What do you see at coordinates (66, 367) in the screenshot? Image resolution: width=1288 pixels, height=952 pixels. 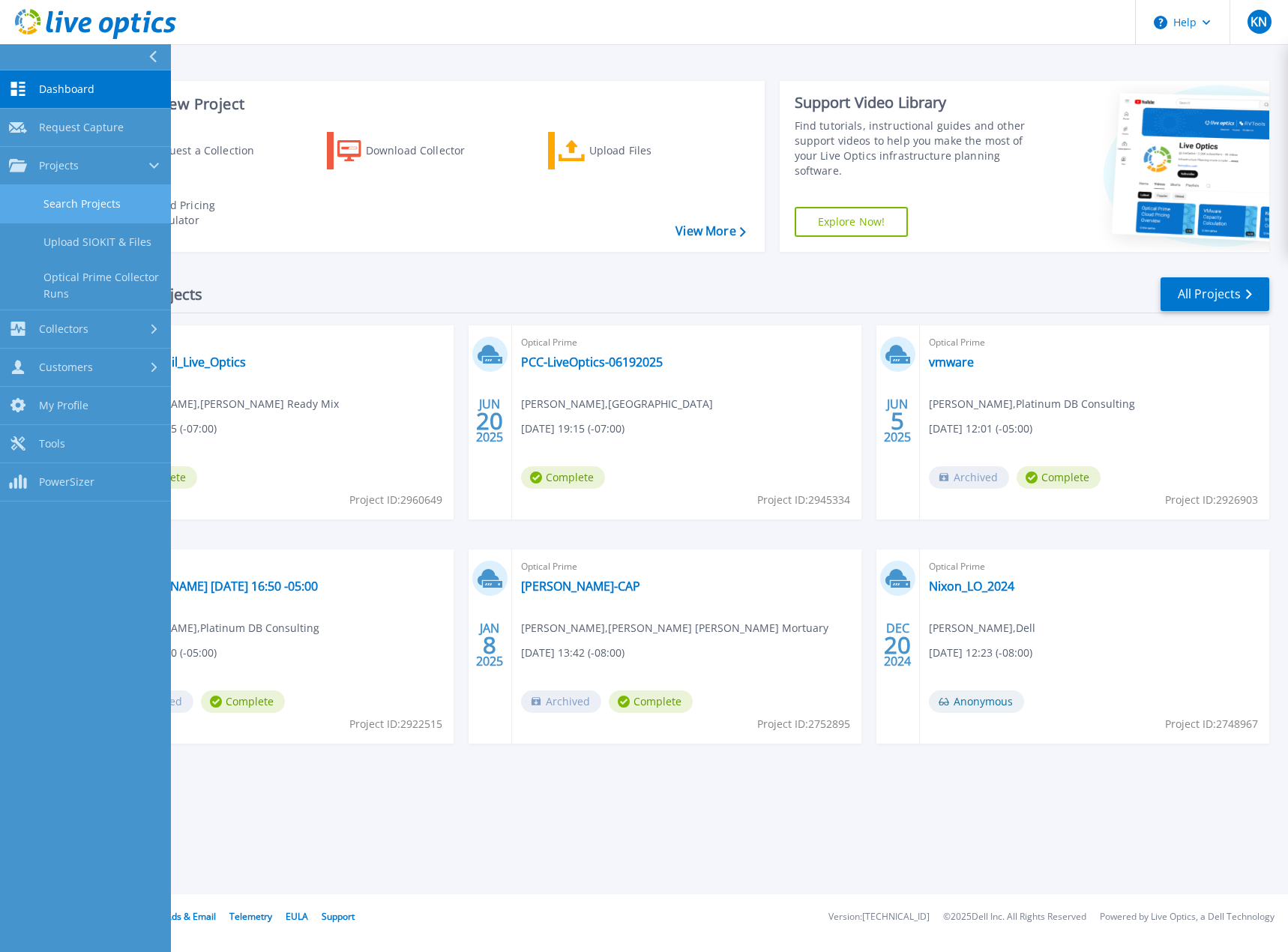 I see `span: Customers` at bounding box center [66, 367].